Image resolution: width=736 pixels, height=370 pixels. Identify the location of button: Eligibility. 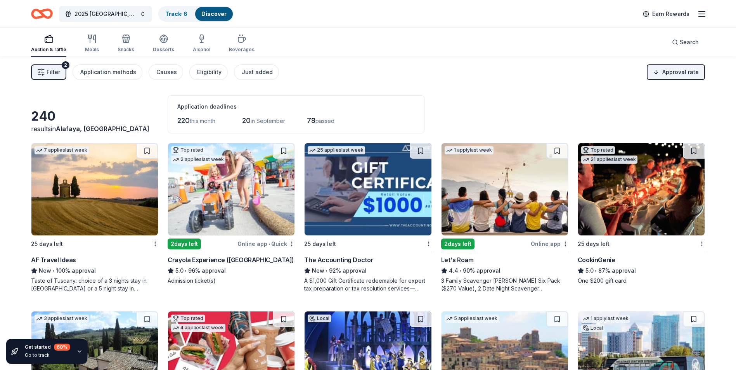
(208, 72).